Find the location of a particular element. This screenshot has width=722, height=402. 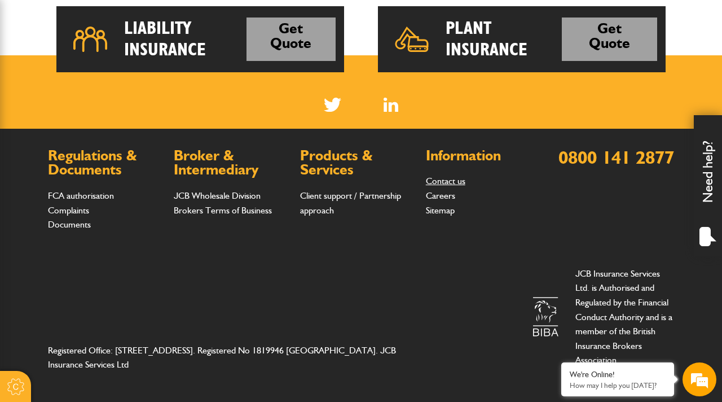

a: 0800 141 2877 is located at coordinates (616, 157).